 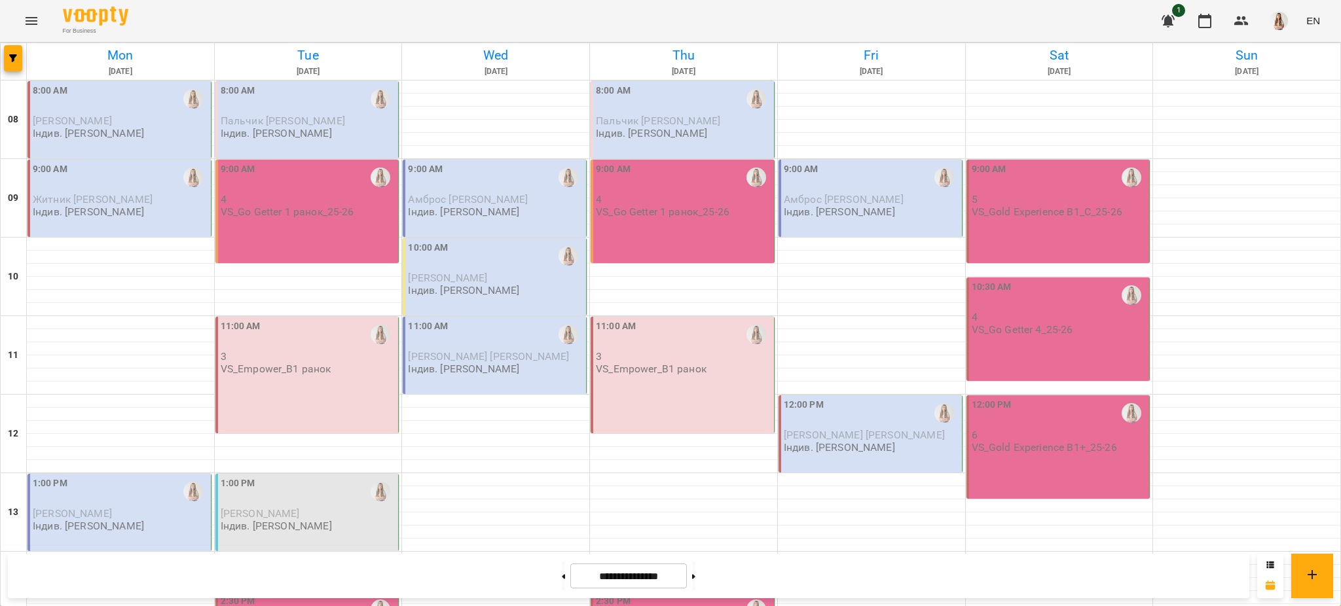 What do you see at coordinates (1247, 55) in the screenshot?
I see `h6: Sun` at bounding box center [1247, 55].